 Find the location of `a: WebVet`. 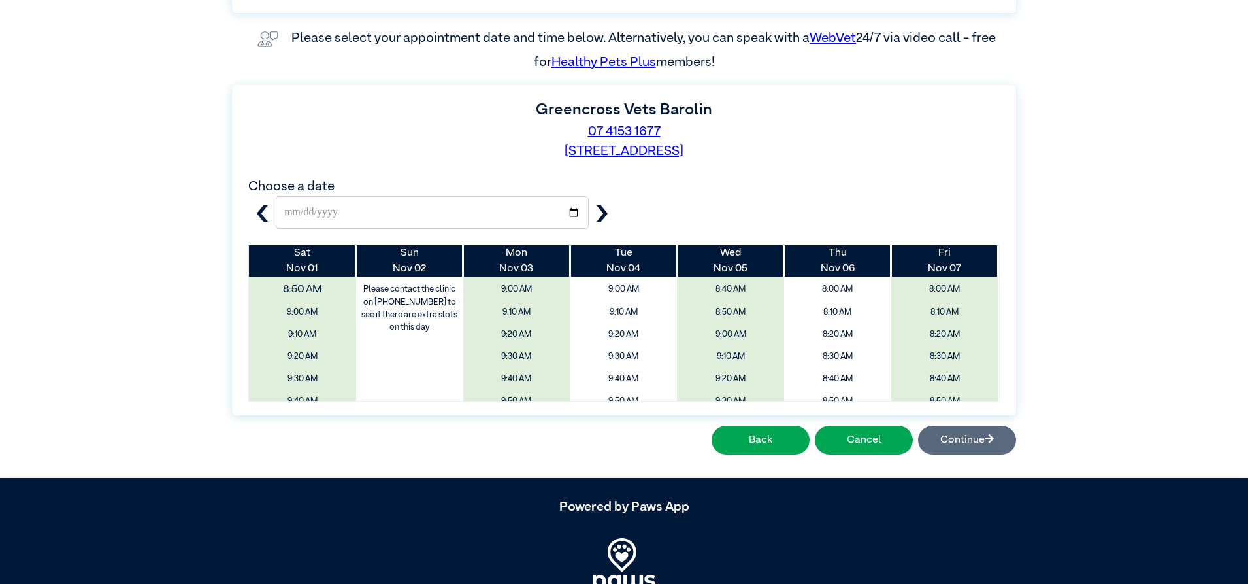

a: WebVet is located at coordinates (833, 38).